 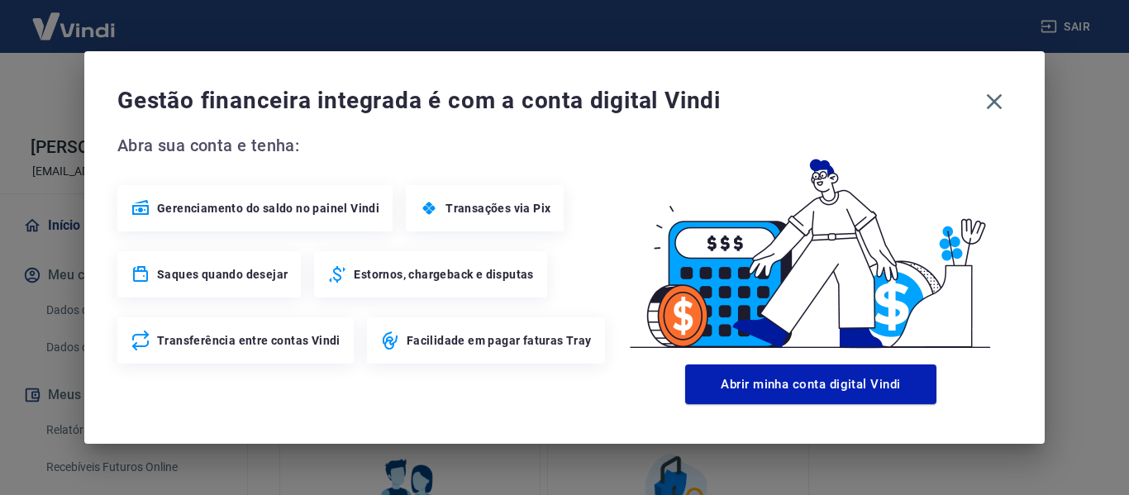 I want to click on span: Facilidade em pagar faturas Tray, so click(x=499, y=341).